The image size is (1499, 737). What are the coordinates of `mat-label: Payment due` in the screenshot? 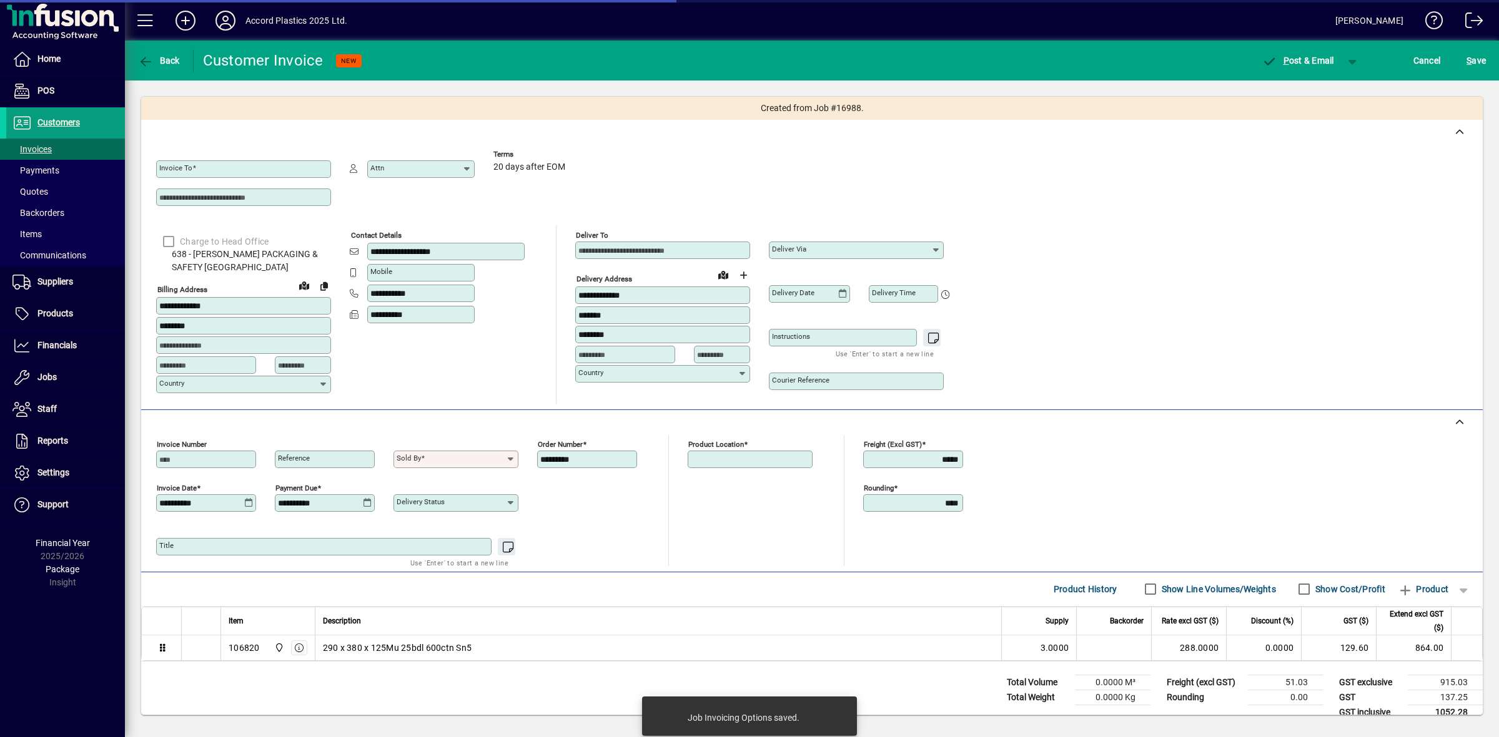 It's located at (296, 488).